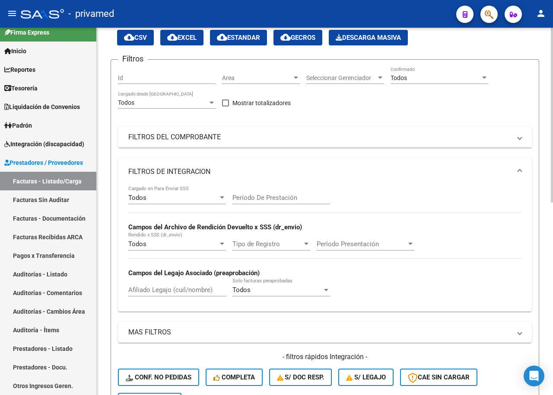  I want to click on button: Estandar, so click(239, 38).